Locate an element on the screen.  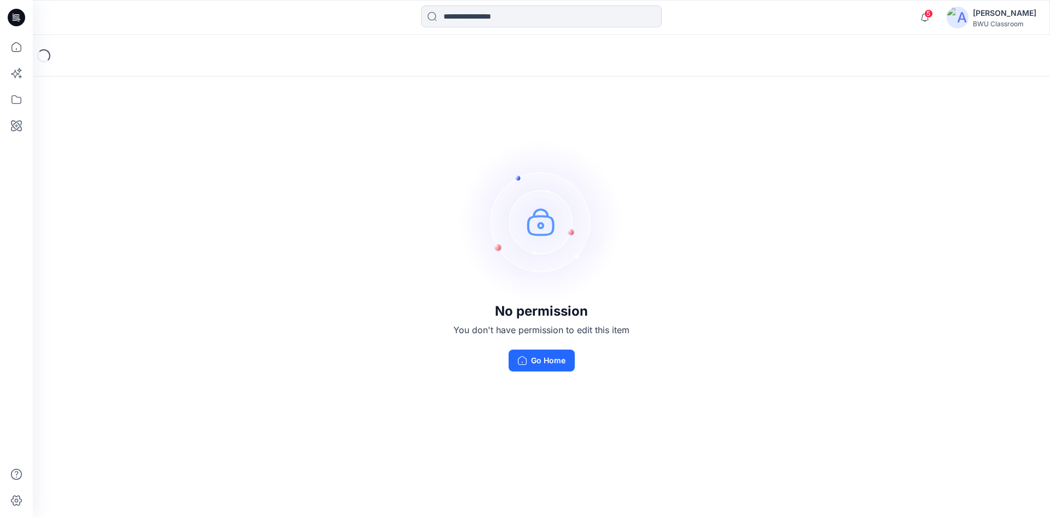
p: You don't have permission to edit this item is located at coordinates (541, 330).